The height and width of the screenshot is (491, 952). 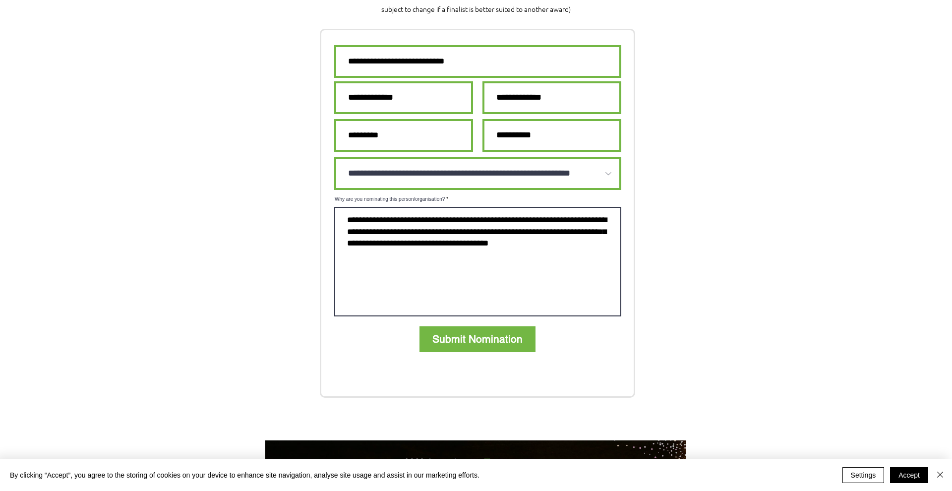 What do you see at coordinates (478, 339) in the screenshot?
I see `button: Submit Nomination` at bounding box center [478, 339].